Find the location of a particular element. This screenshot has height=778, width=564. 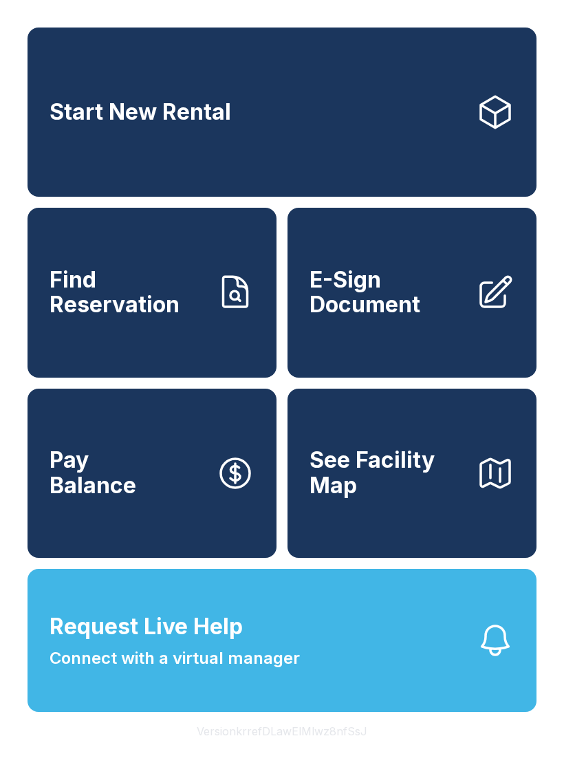

button: PayBalance is located at coordinates (152, 473).